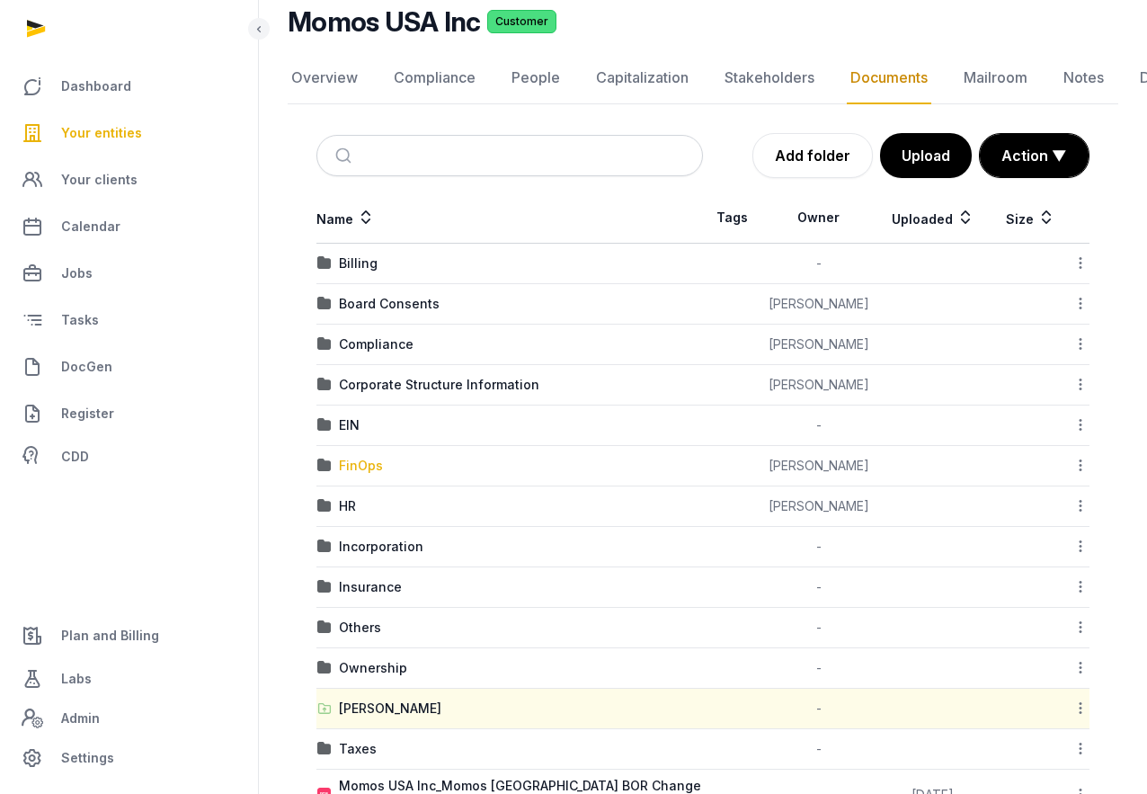  What do you see at coordinates (521, 22) in the screenshot?
I see `span: Customer` at bounding box center [521, 22].